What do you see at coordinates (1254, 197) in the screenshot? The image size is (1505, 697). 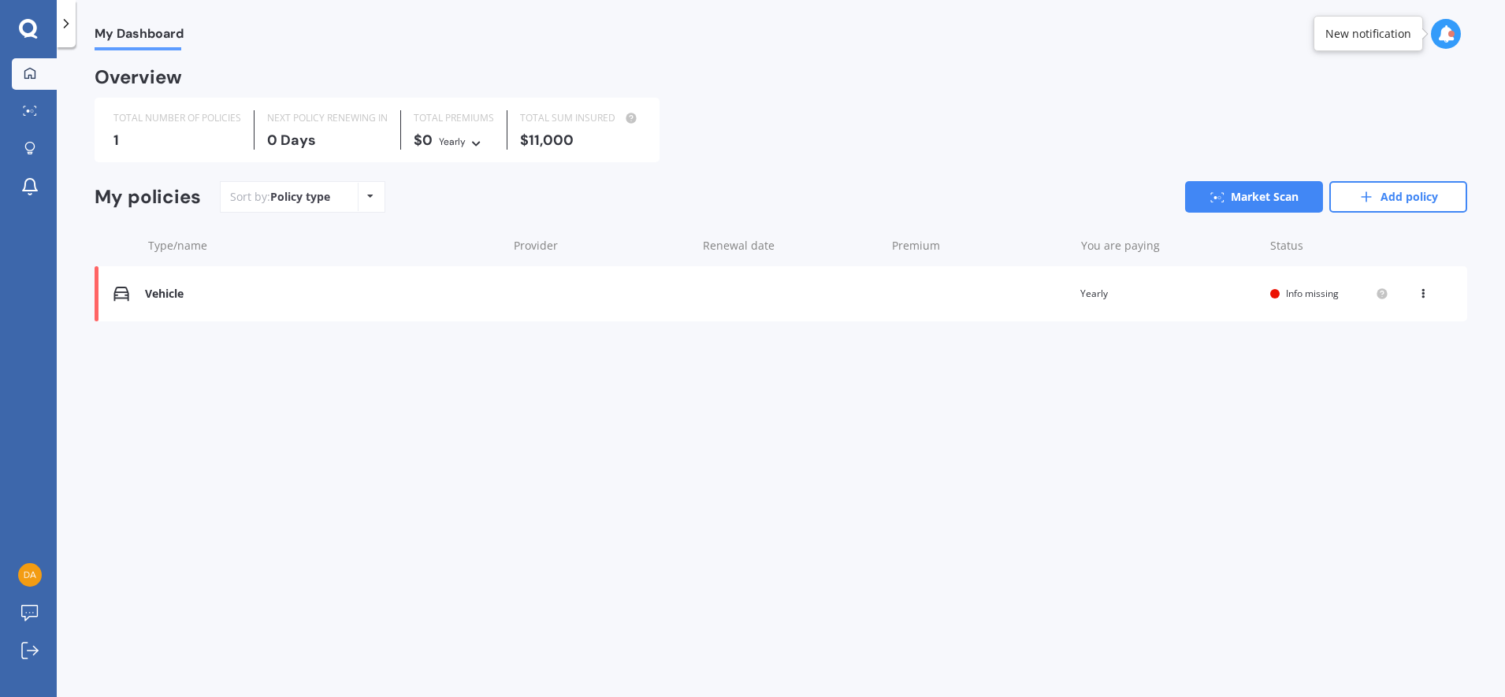 I see `a: Market Scan` at bounding box center [1254, 197].